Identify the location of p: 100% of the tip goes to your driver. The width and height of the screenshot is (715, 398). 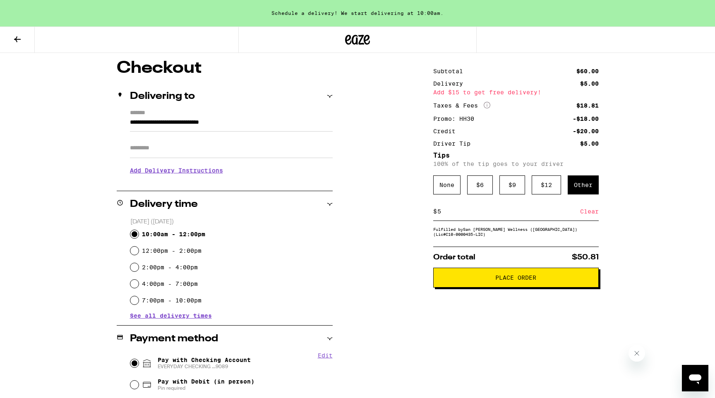
(516, 164).